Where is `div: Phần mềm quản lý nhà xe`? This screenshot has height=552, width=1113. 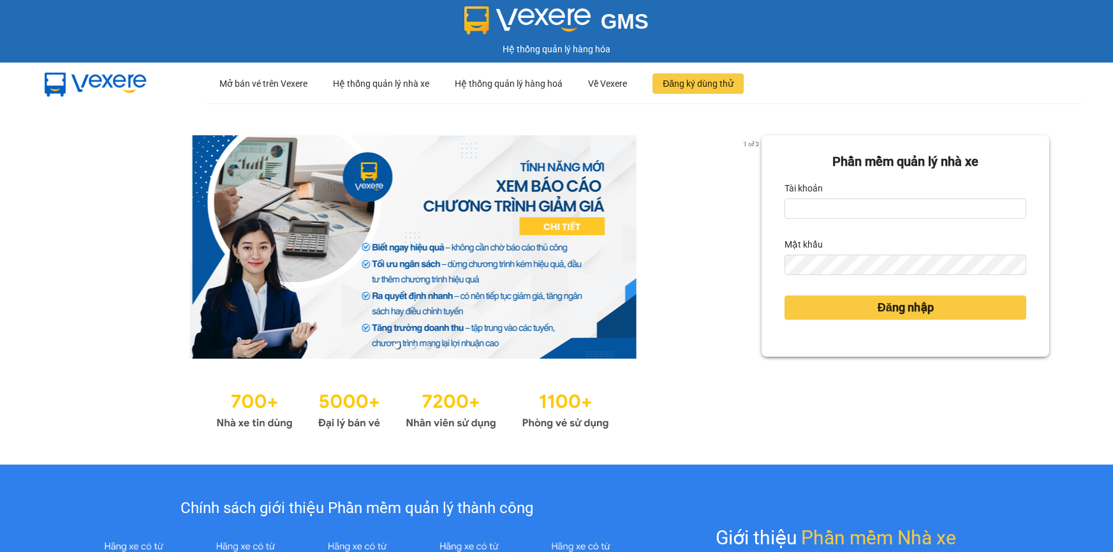
div: Phần mềm quản lý nhà xe is located at coordinates (905, 161).